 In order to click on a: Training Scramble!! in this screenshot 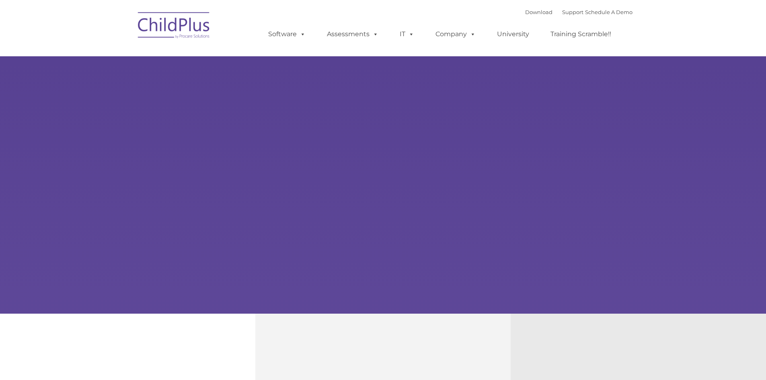, I will do `click(581, 34)`.